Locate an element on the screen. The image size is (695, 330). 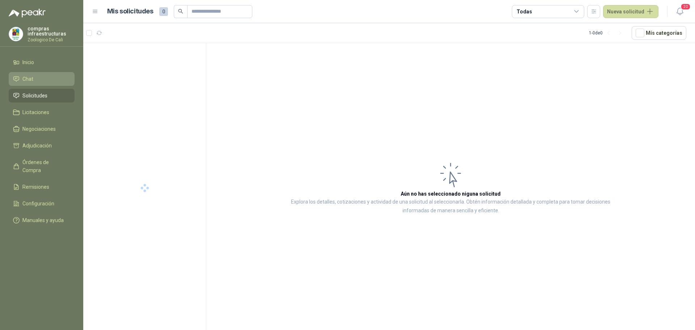
a: Negociaciones is located at coordinates (42, 129).